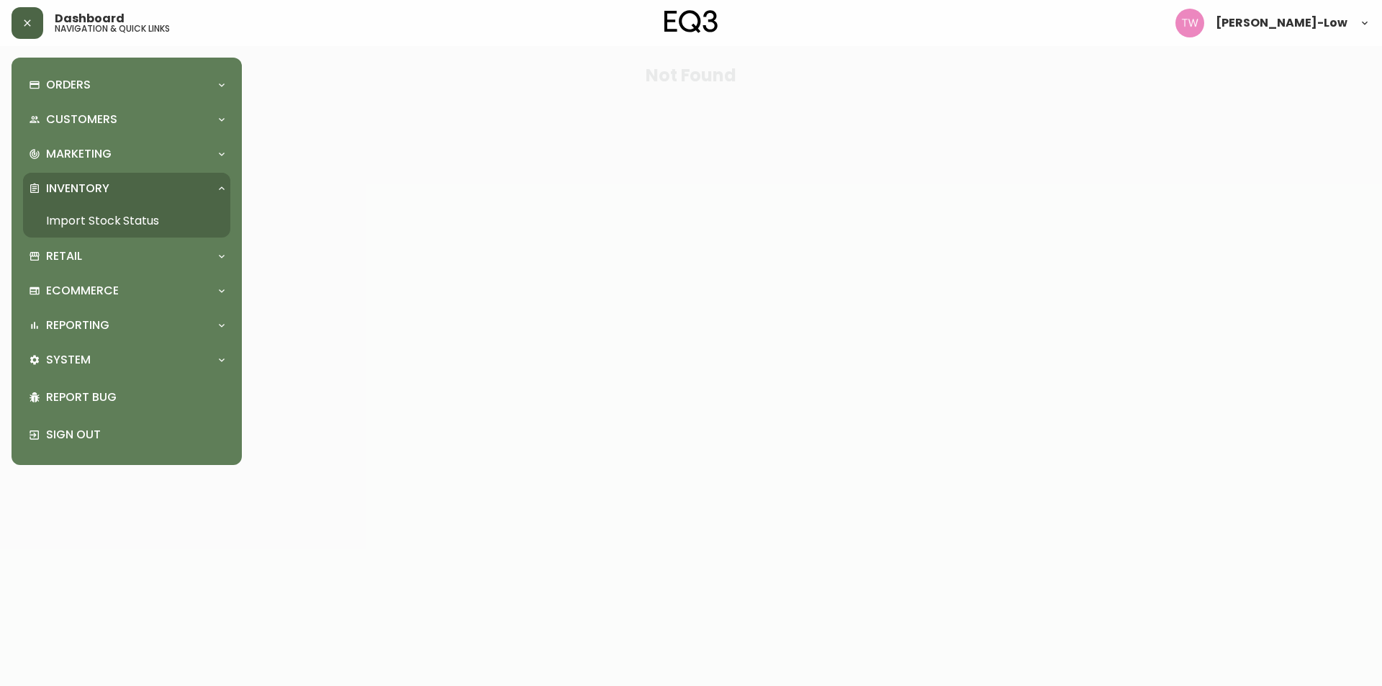 The width and height of the screenshot is (1382, 686). What do you see at coordinates (127, 189) in the screenshot?
I see `div: Inventory` at bounding box center [127, 189].